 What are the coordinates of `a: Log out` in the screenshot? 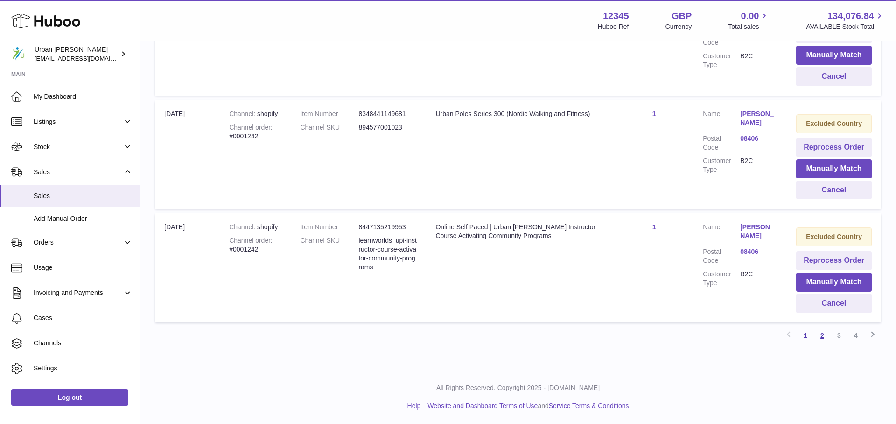 It's located at (69, 398).